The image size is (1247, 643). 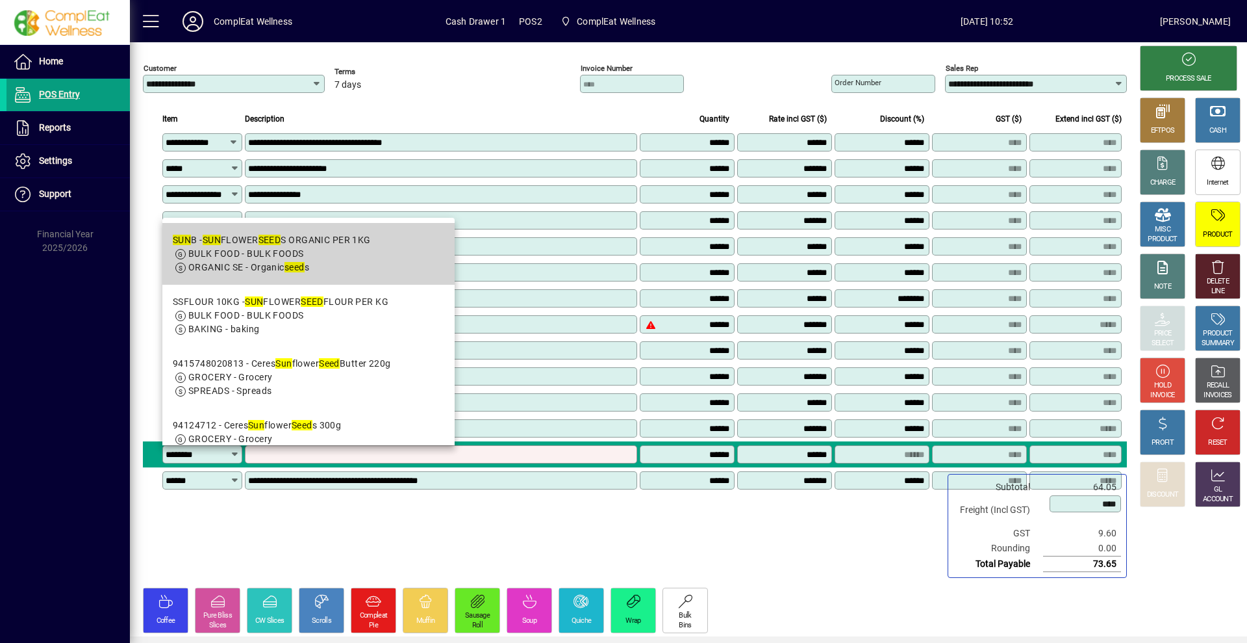 I want to click on div: Quiche, so click(x=581, y=620).